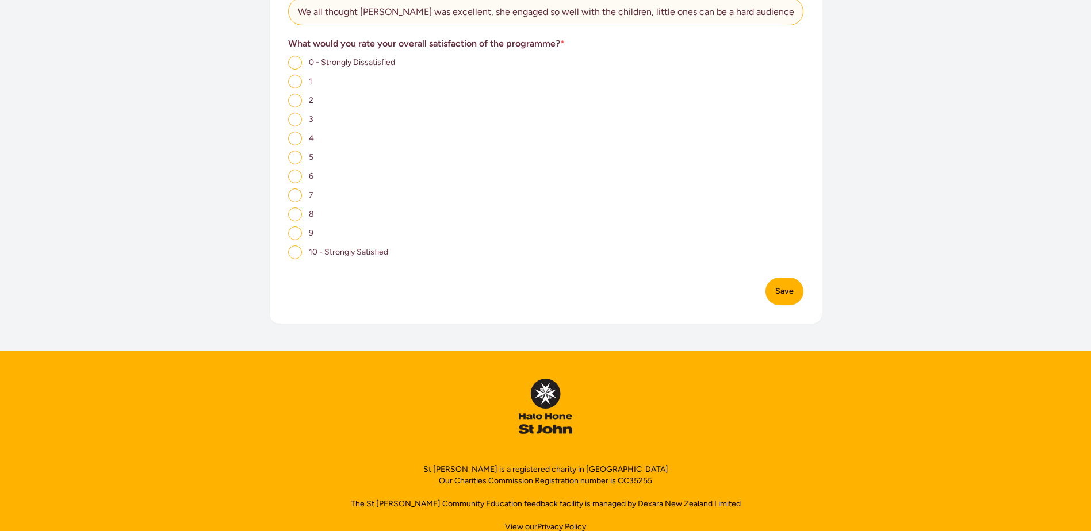  Describe the element at coordinates (311, 119) in the screenshot. I see `span: 3` at that location.